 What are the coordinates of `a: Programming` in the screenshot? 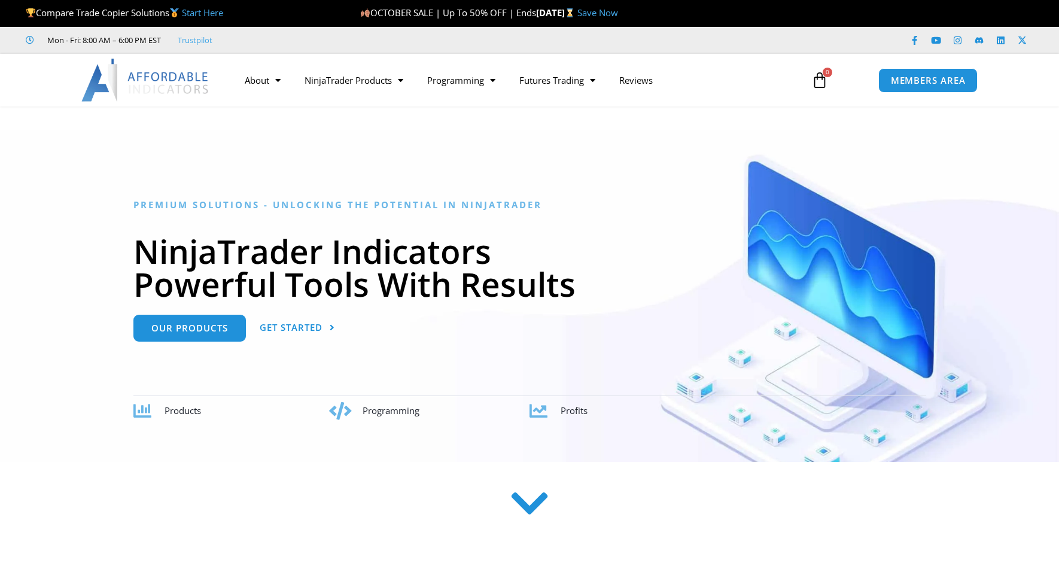 It's located at (461, 80).